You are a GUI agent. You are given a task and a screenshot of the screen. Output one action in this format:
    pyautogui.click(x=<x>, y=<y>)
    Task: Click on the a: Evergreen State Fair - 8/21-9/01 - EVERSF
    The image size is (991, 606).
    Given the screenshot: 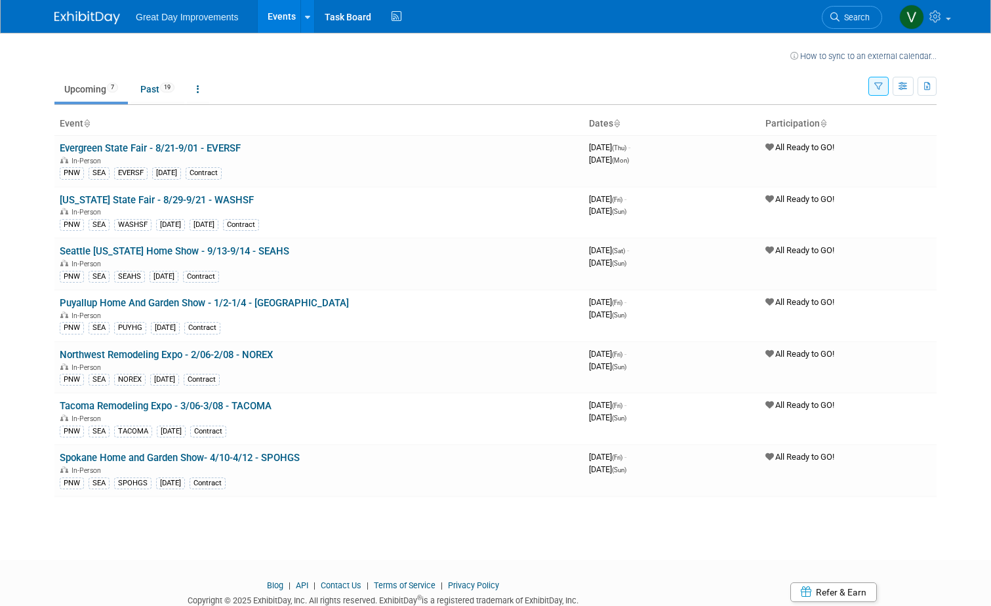 What is the action you would take?
    pyautogui.click(x=150, y=148)
    